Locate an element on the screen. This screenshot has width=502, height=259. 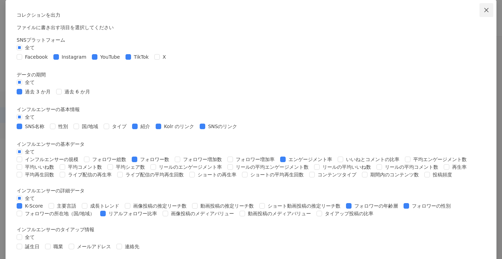
span: 平均いいね数 is located at coordinates (40, 167).